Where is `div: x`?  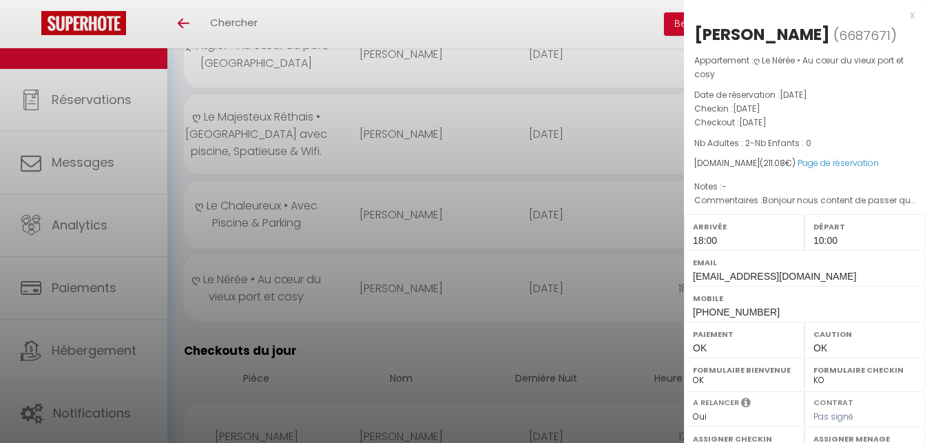
div: x is located at coordinates (799, 15).